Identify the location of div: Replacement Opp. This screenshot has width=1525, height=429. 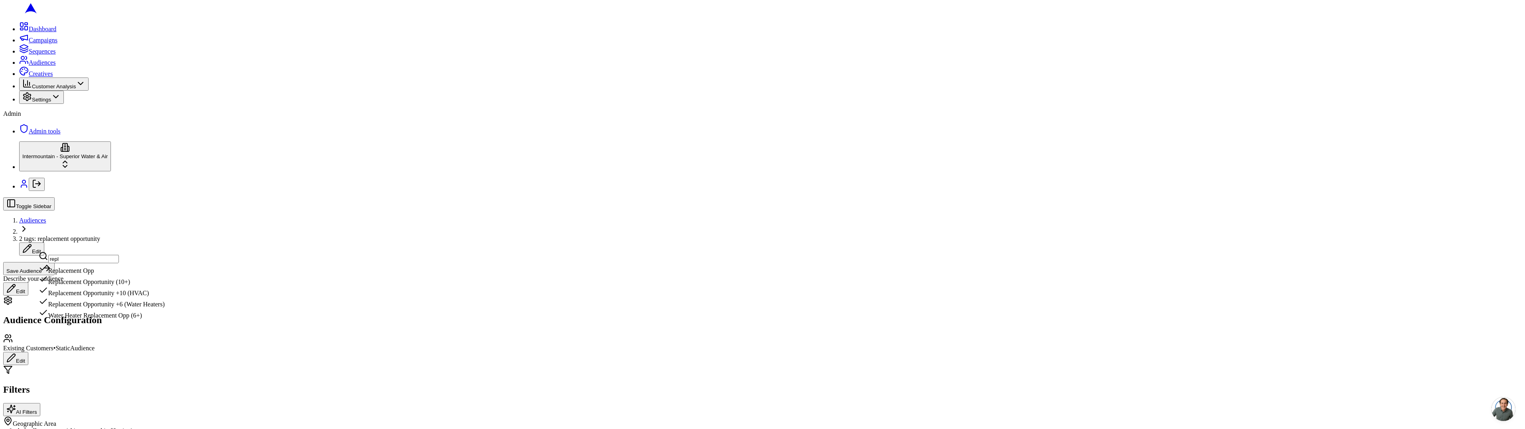
(102, 269).